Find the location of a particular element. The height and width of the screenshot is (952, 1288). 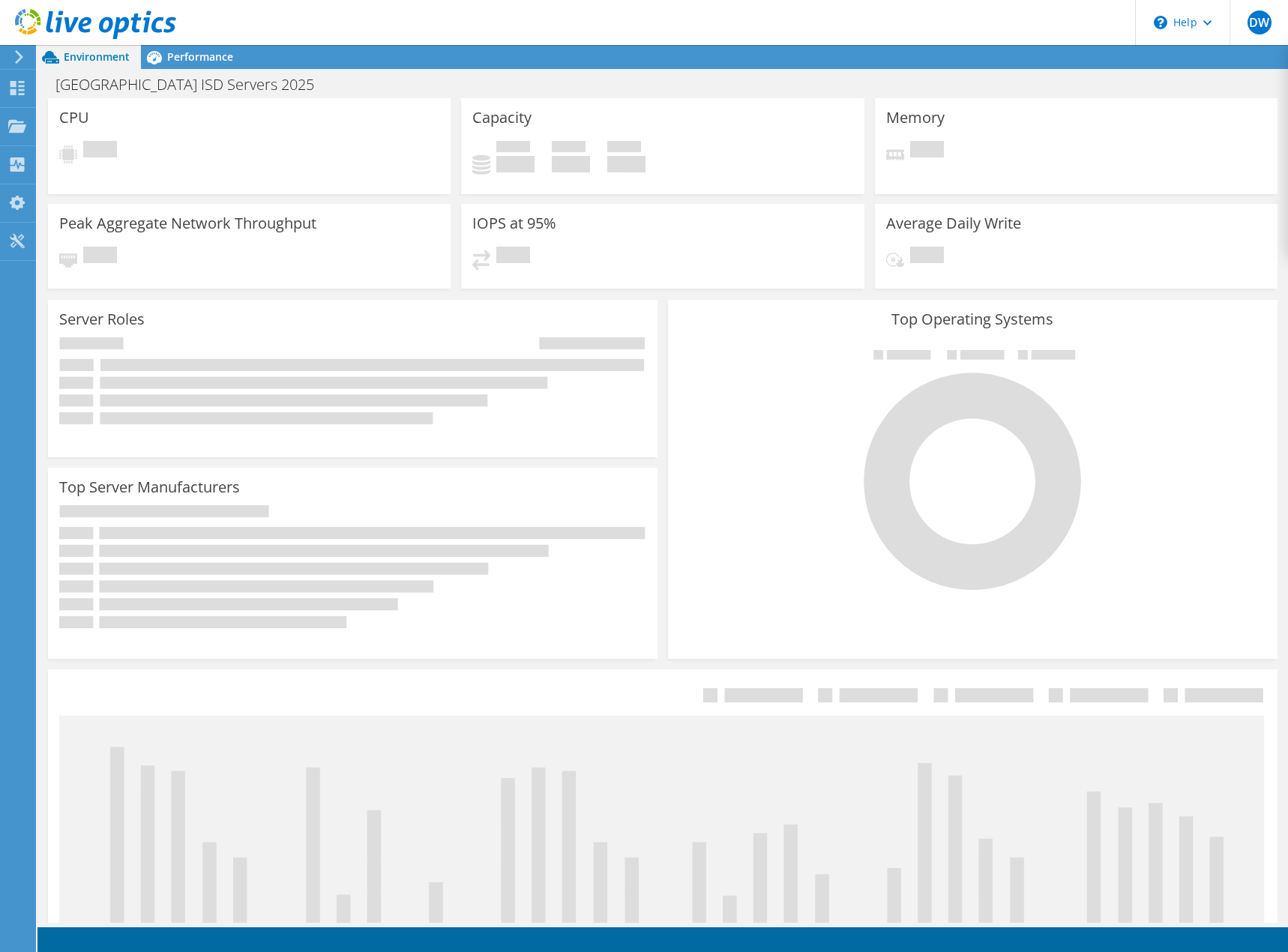

h3: Top Server Manufacturers is located at coordinates (150, 487).